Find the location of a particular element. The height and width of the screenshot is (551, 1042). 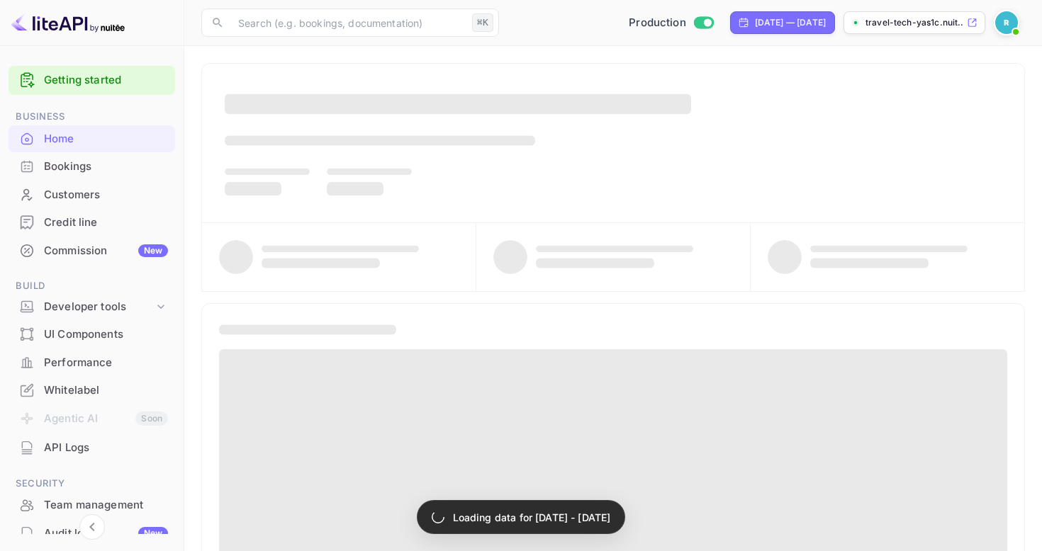

img: Revolut is located at coordinates (1006, 23).